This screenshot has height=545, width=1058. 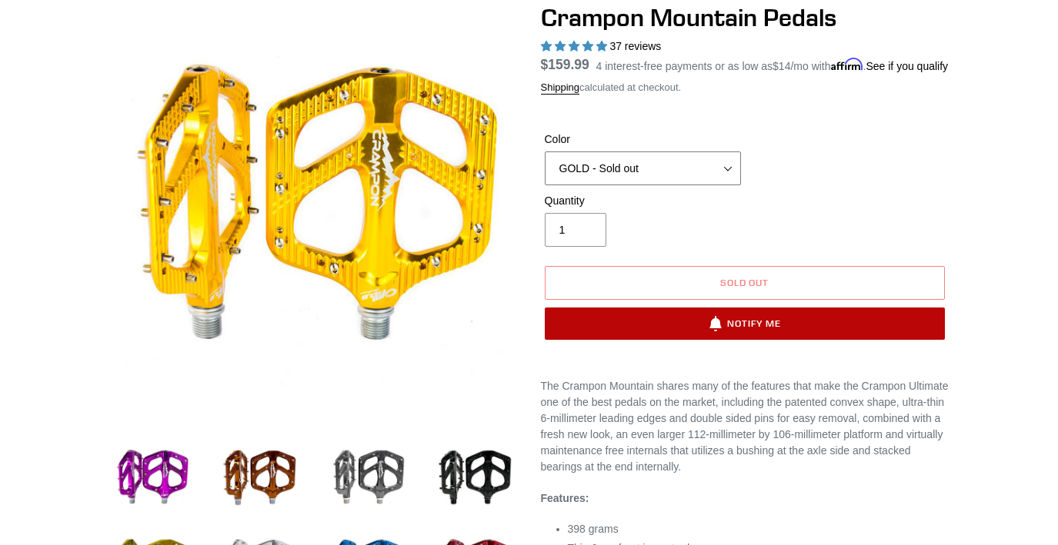 What do you see at coordinates (745, 283) in the screenshot?
I see `button: Sold out` at bounding box center [745, 283].